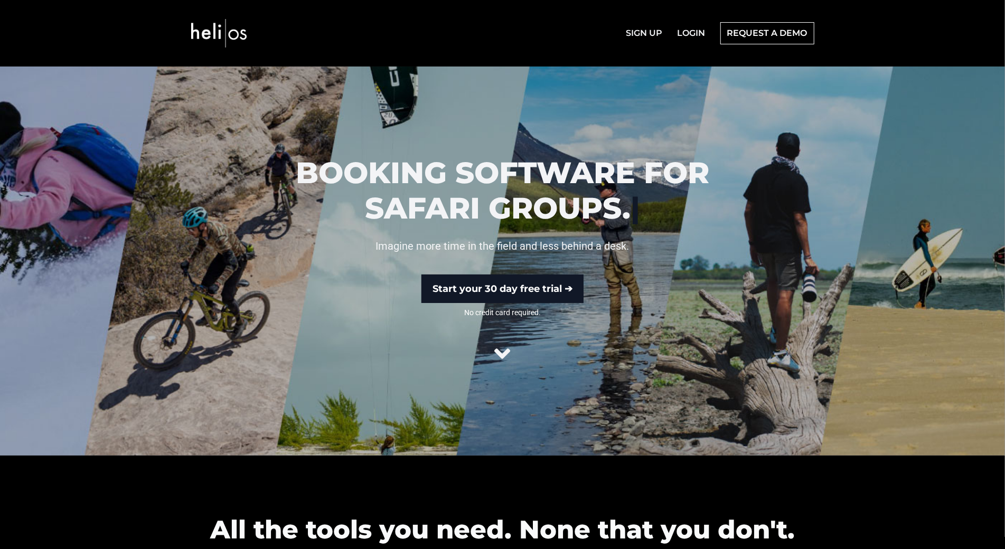  What do you see at coordinates (502, 289) in the screenshot?
I see `a: Start your 30 day free trial ➔` at bounding box center [502, 289].